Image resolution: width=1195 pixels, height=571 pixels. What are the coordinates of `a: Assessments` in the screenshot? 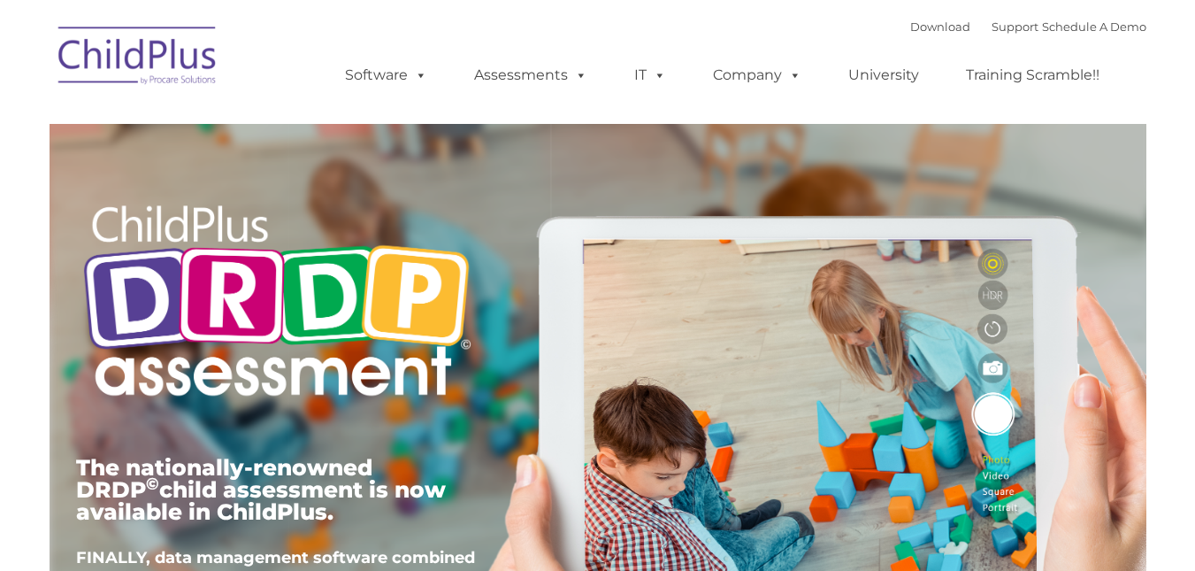 It's located at (531, 75).